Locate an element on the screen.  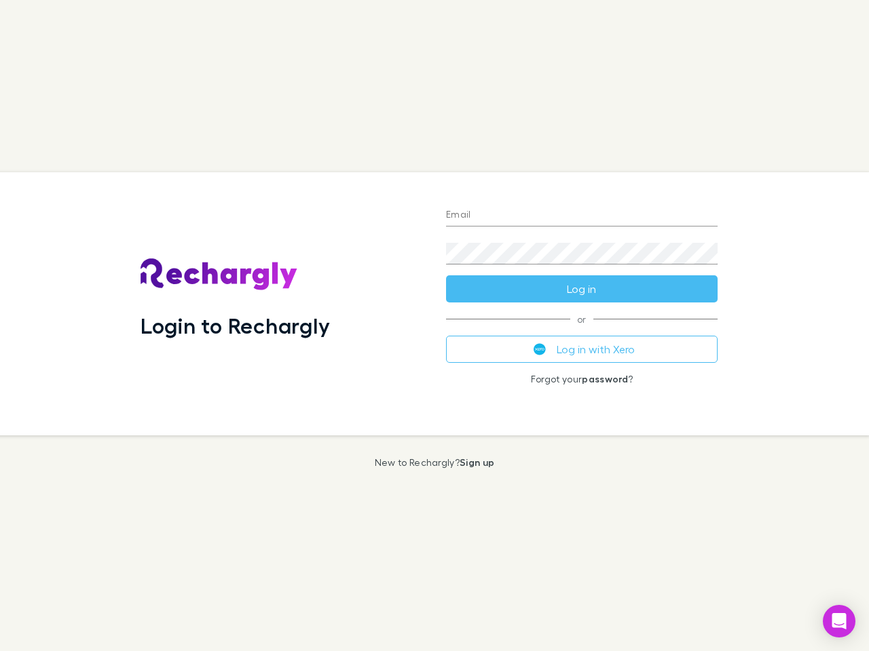
p: New to Rechargly? is located at coordinates (434, 463).